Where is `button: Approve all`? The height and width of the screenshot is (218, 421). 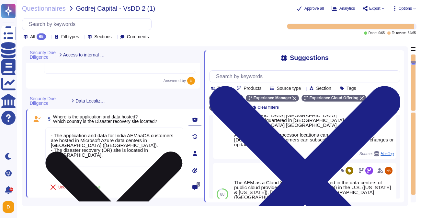
button: Approve all is located at coordinates (311, 8).